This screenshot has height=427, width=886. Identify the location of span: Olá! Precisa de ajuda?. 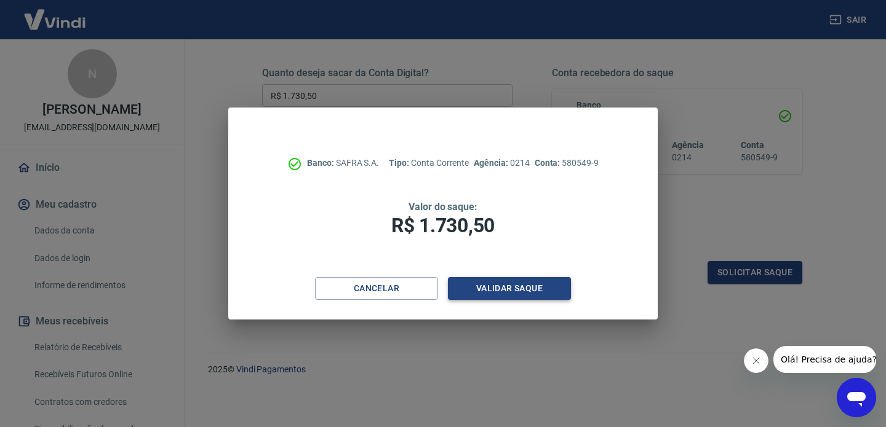
(55, 14).